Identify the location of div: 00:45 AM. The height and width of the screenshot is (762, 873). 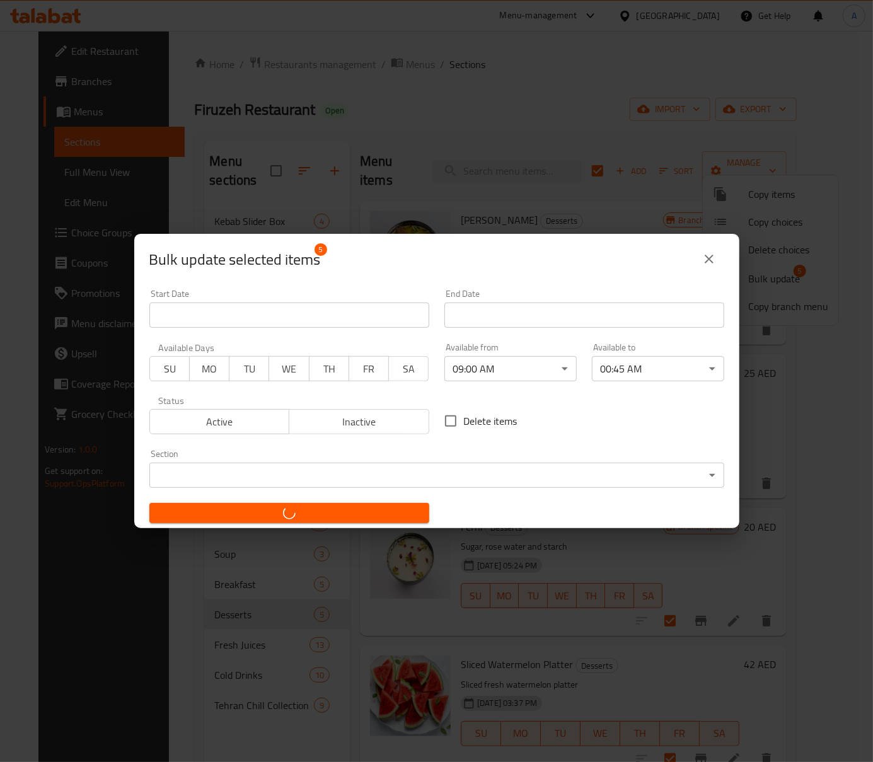
(658, 369).